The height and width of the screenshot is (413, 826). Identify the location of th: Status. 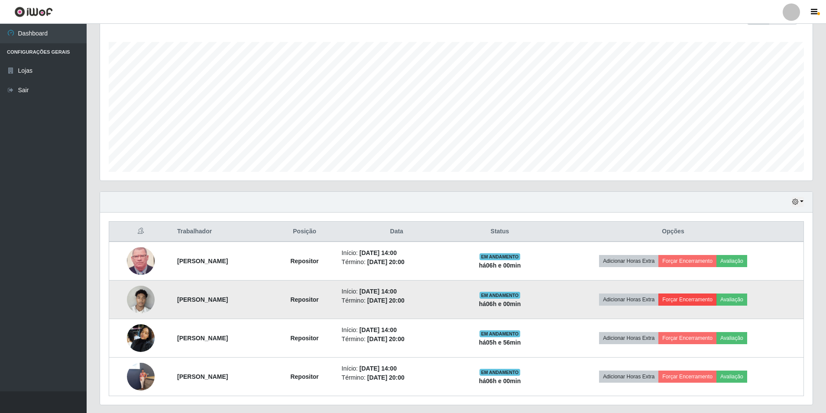
(500, 232).